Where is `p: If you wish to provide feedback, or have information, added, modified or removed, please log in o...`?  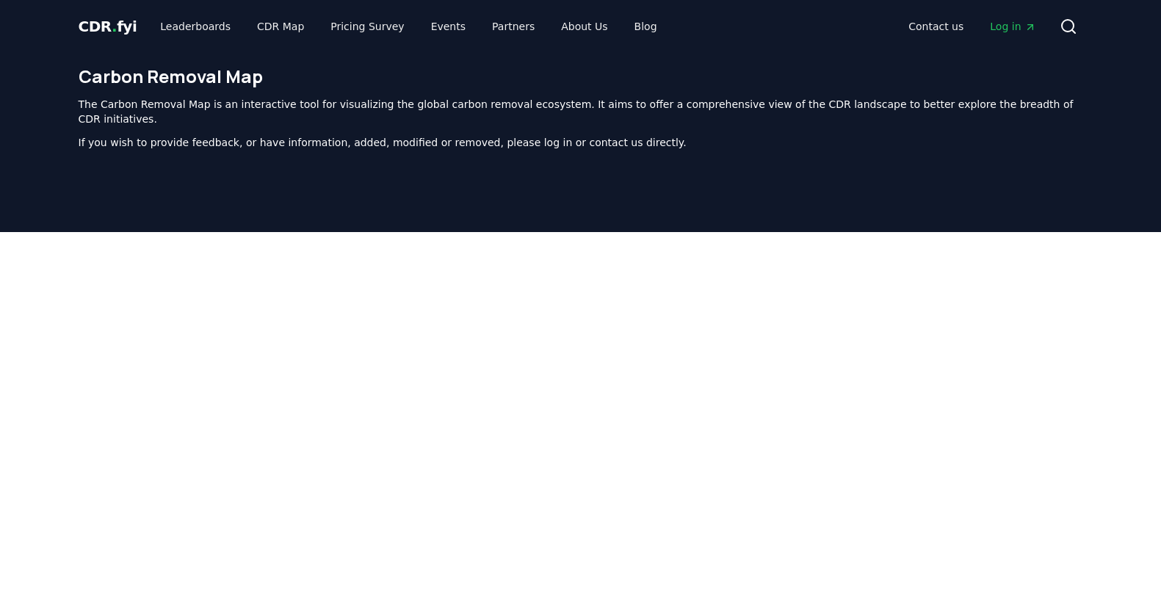
p: If you wish to provide feedback, or have information, added, modified or removed, please log in o... is located at coordinates (581, 143).